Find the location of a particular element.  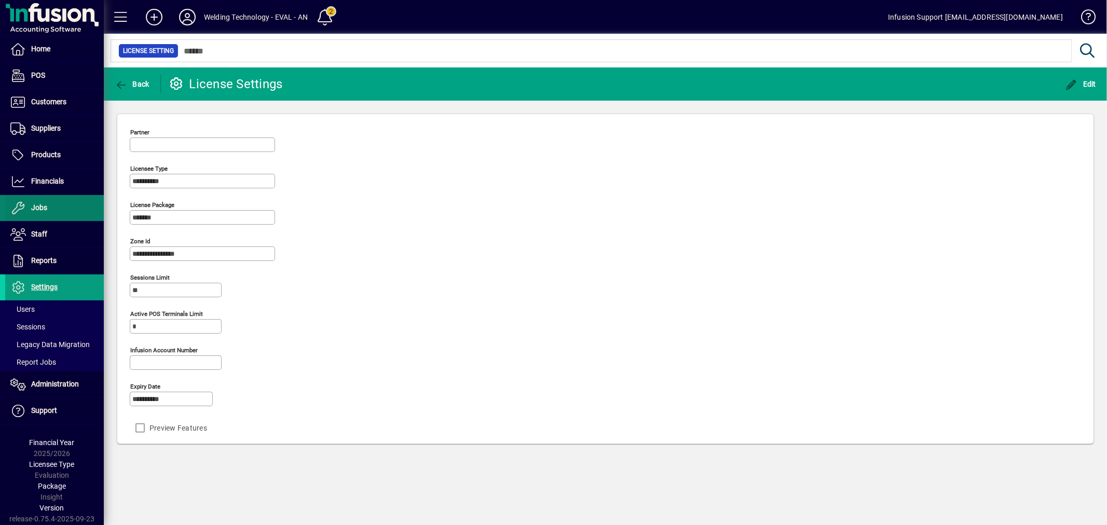

mat-label: License Package is located at coordinates (152, 205).